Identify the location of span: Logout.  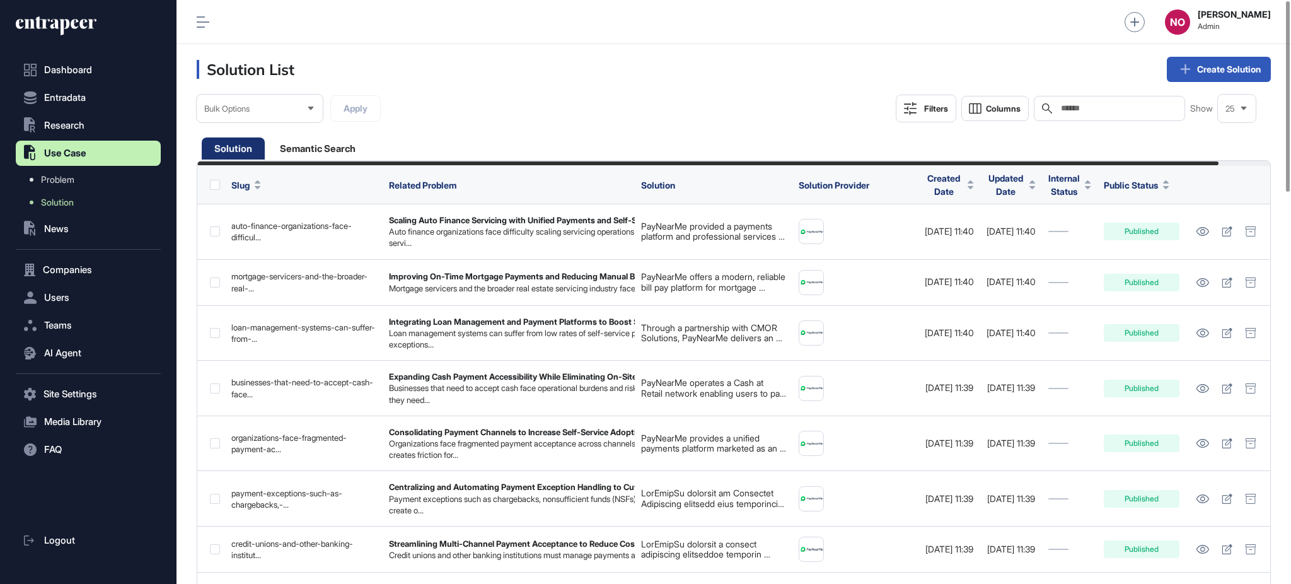
(59, 540).